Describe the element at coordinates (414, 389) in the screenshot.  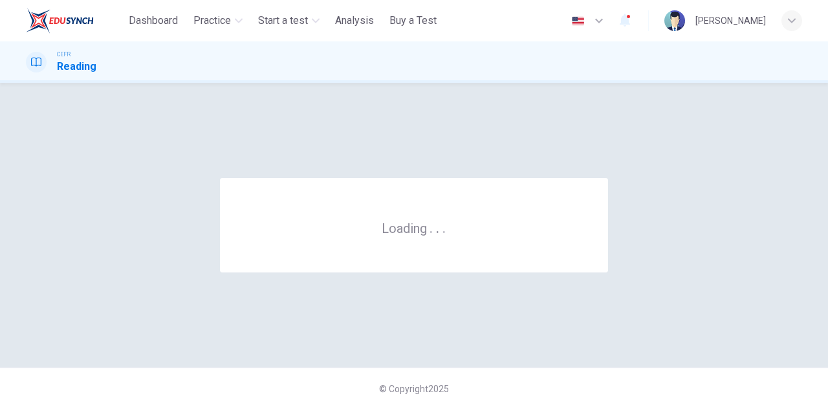
I see `span: © Copyright 2025` at that location.